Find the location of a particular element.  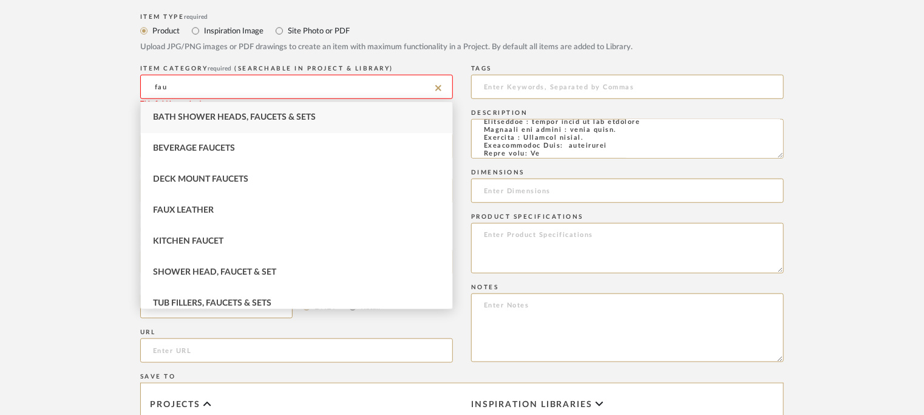

div: Product Specifications is located at coordinates (627, 217).